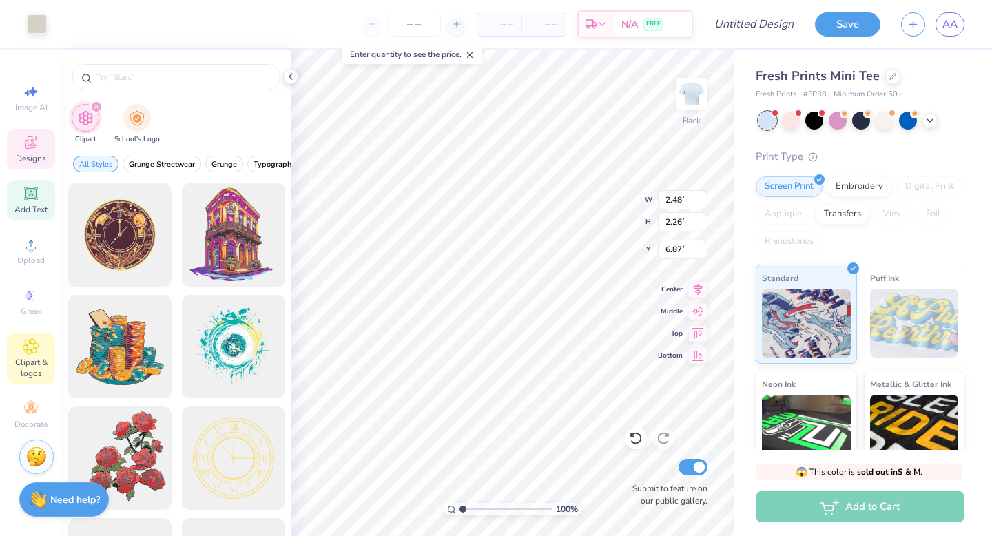  Describe the element at coordinates (670, 333) in the screenshot. I see `span: Top` at that location.